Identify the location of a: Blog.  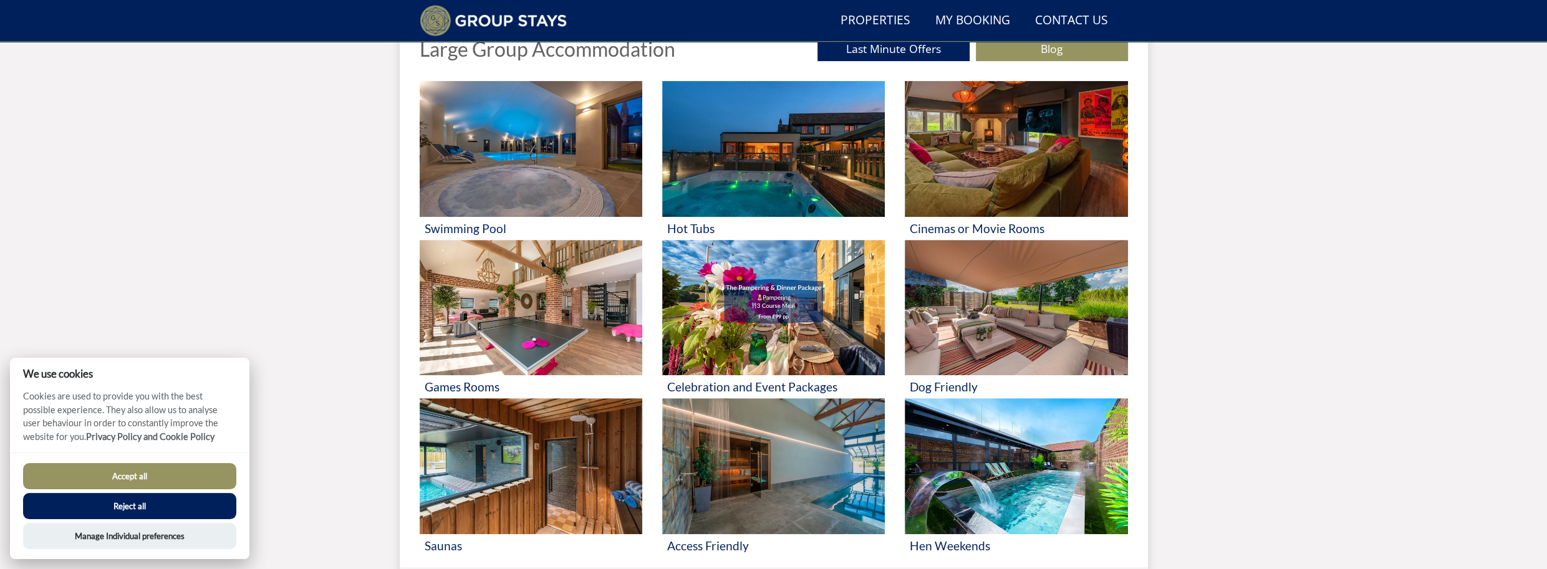
(1052, 49).